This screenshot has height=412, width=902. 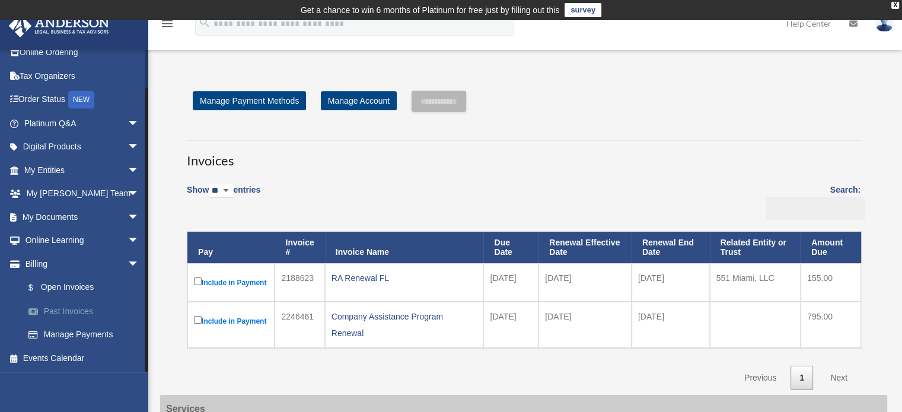 What do you see at coordinates (82, 100) in the screenshot?
I see `a: Order StatusNEW` at bounding box center [82, 100].